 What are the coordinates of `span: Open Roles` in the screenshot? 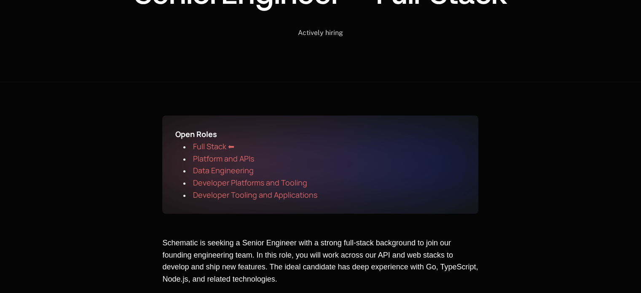 It's located at (195, 134).